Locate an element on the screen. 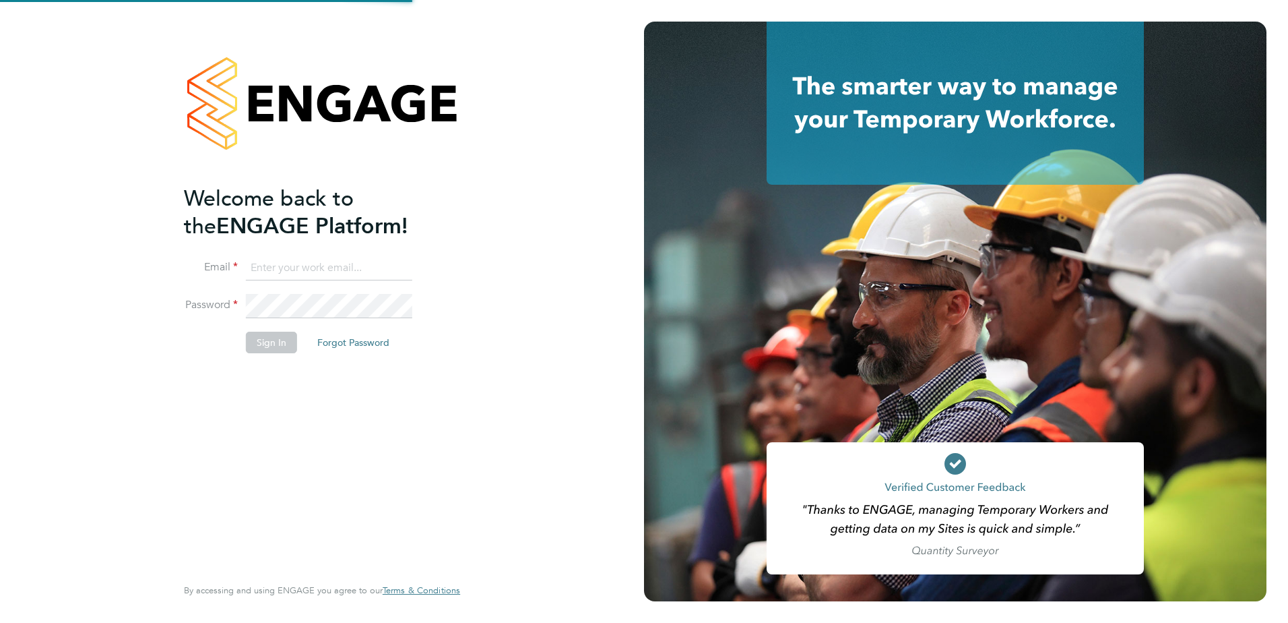 Image resolution: width=1288 pixels, height=623 pixels. span: Welcome back to the is located at coordinates (269, 212).